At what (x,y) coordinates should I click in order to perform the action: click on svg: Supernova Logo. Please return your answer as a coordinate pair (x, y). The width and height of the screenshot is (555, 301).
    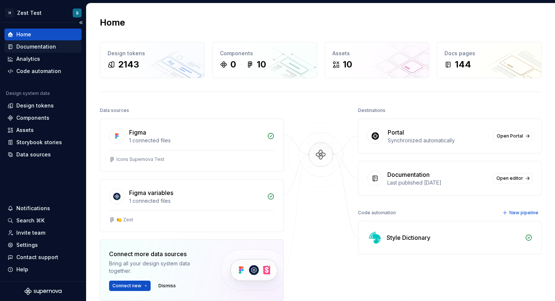
    Looking at the image, I should click on (43, 292).